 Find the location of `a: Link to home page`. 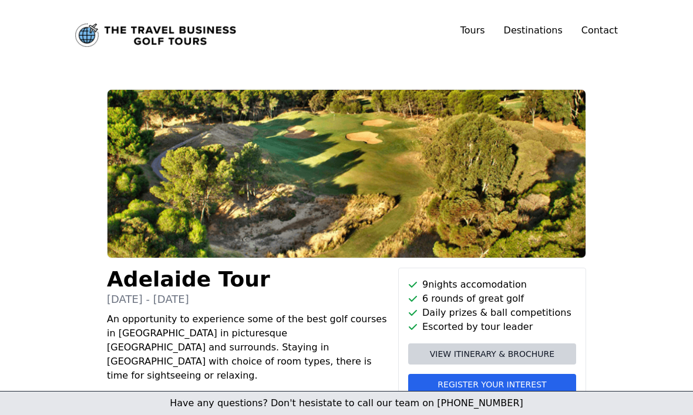

a: Link to home page is located at coordinates (156, 35).